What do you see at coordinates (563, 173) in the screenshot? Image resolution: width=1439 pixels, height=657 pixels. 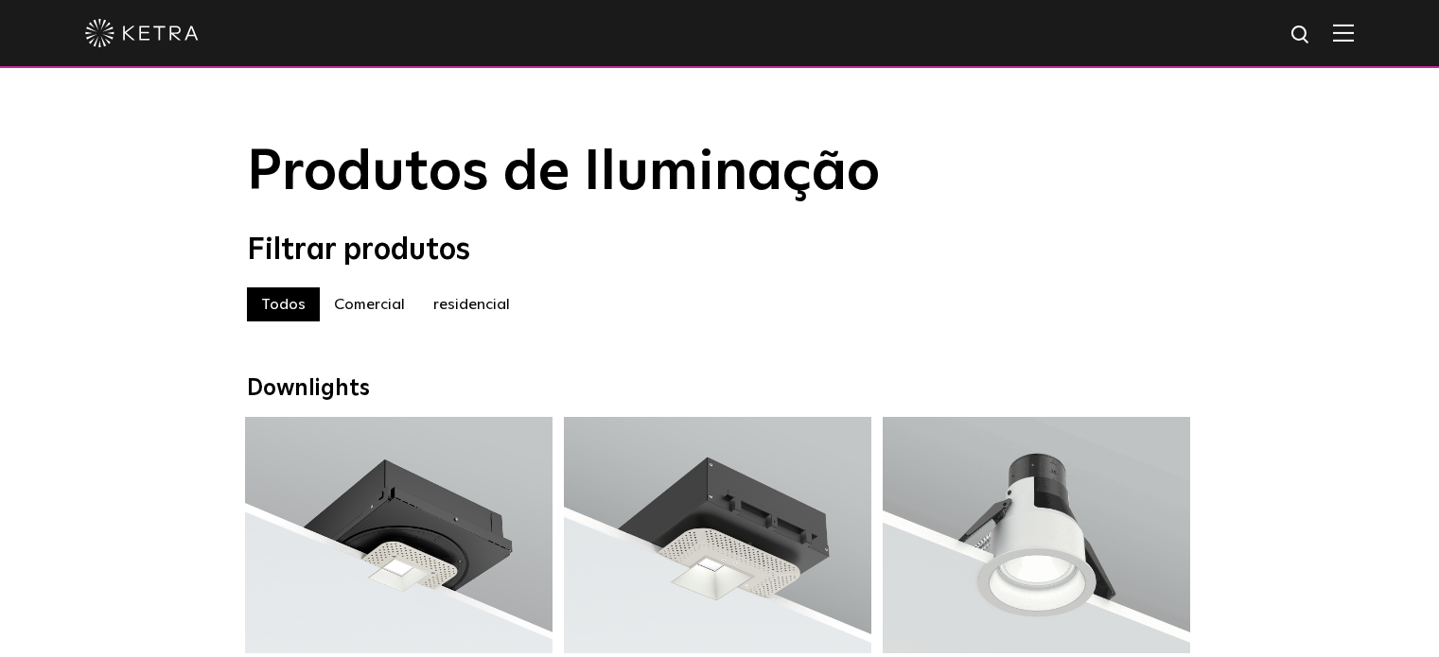 I see `font: Produtos de Iluminação` at bounding box center [563, 173].